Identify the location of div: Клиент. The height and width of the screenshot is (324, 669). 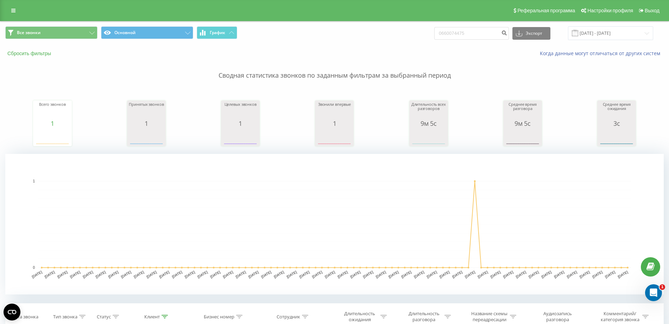
(152, 317).